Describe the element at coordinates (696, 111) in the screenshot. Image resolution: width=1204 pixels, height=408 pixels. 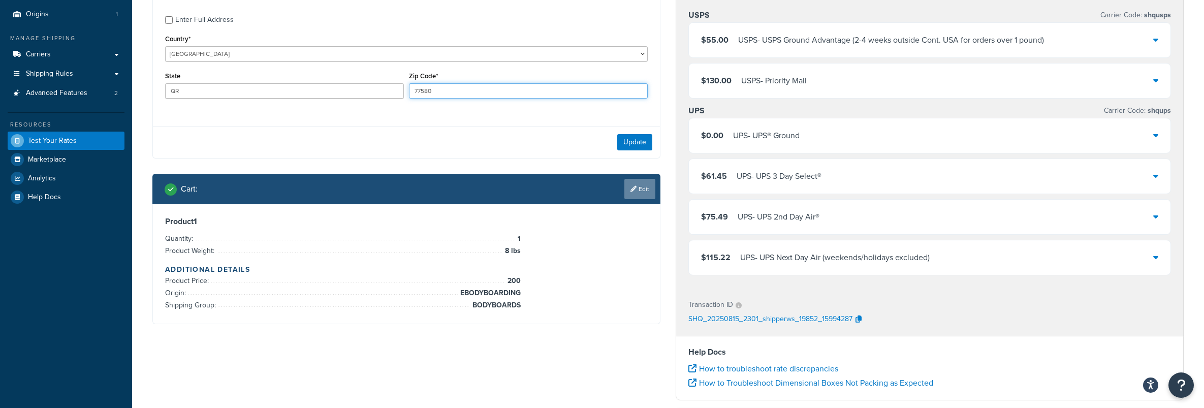
I see `h3: UPS` at that location.